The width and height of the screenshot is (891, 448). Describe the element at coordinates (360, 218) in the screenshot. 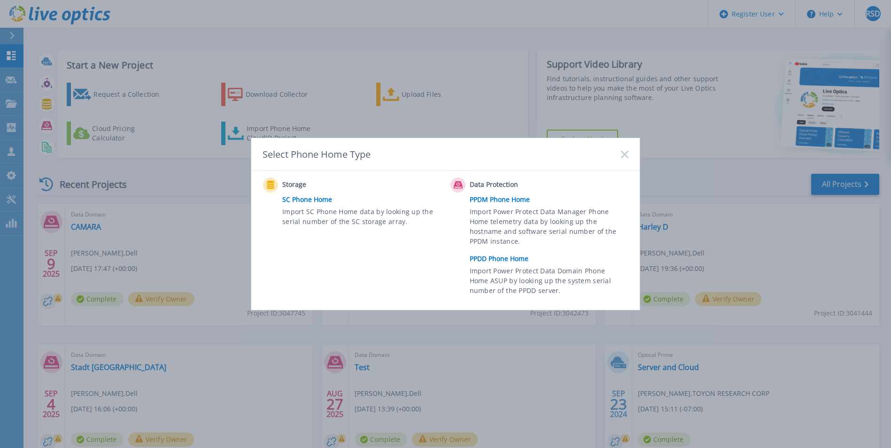

I see `span: Import SC Phone Home data by looking up the serial number of the SC storage array.` at that location.